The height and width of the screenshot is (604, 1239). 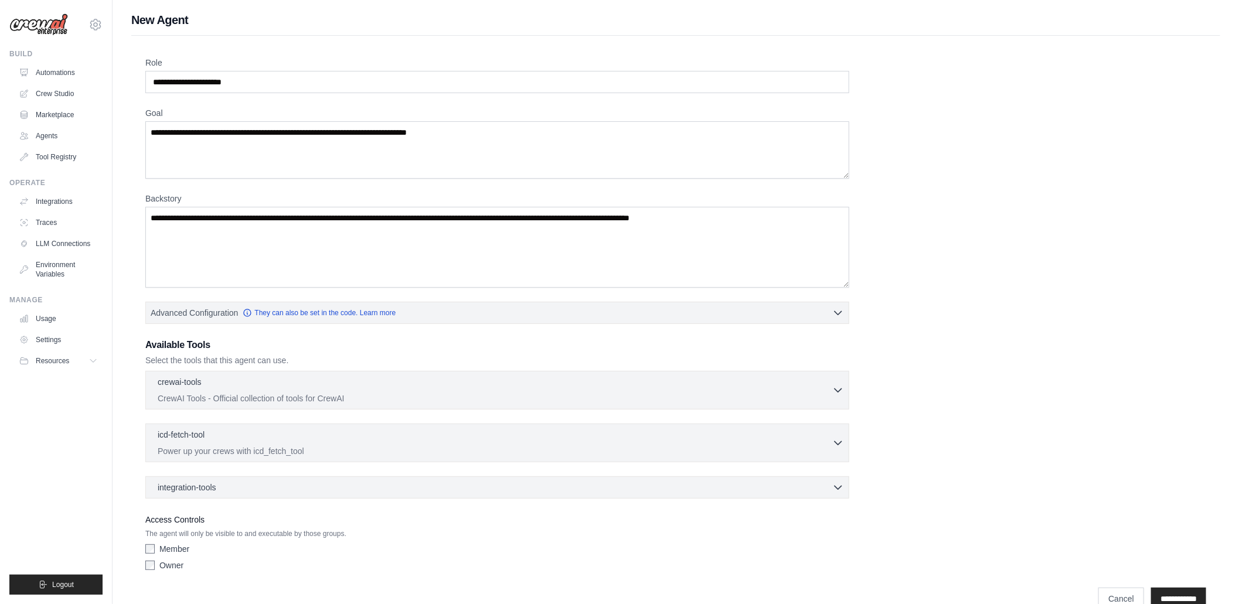 I want to click on label: Role, so click(x=497, y=63).